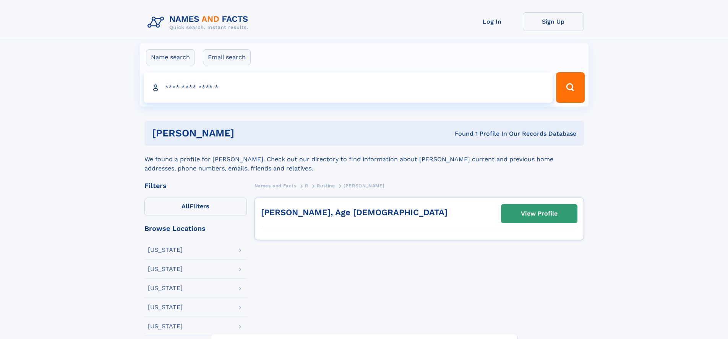 This screenshot has height=339, width=728. Describe the element at coordinates (196, 229) in the screenshot. I see `div: Browse Locations` at that location.